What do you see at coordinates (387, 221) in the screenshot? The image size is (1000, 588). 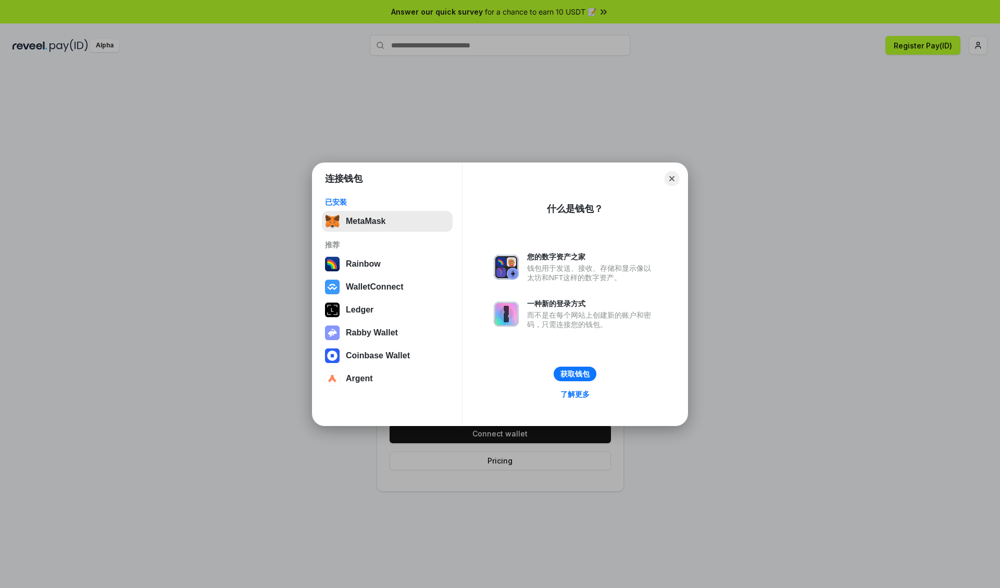 I see `button: MetaMask` at bounding box center [387, 221].